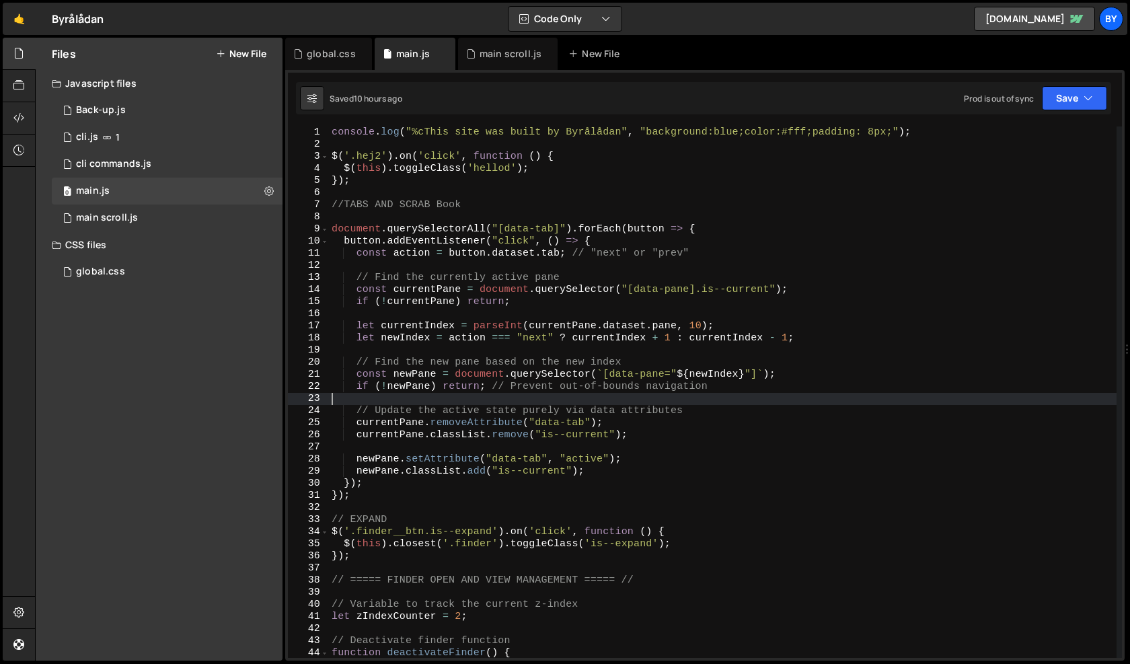 This screenshot has width=1130, height=664. What do you see at coordinates (308, 387) in the screenshot?
I see `div: 22` at bounding box center [308, 387].